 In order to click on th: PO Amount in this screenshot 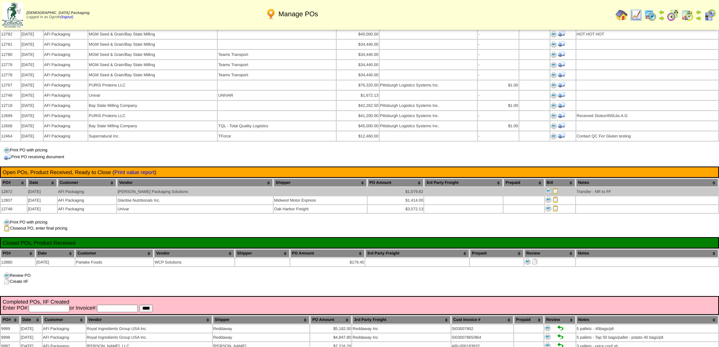, I will do `click(330, 319)`.